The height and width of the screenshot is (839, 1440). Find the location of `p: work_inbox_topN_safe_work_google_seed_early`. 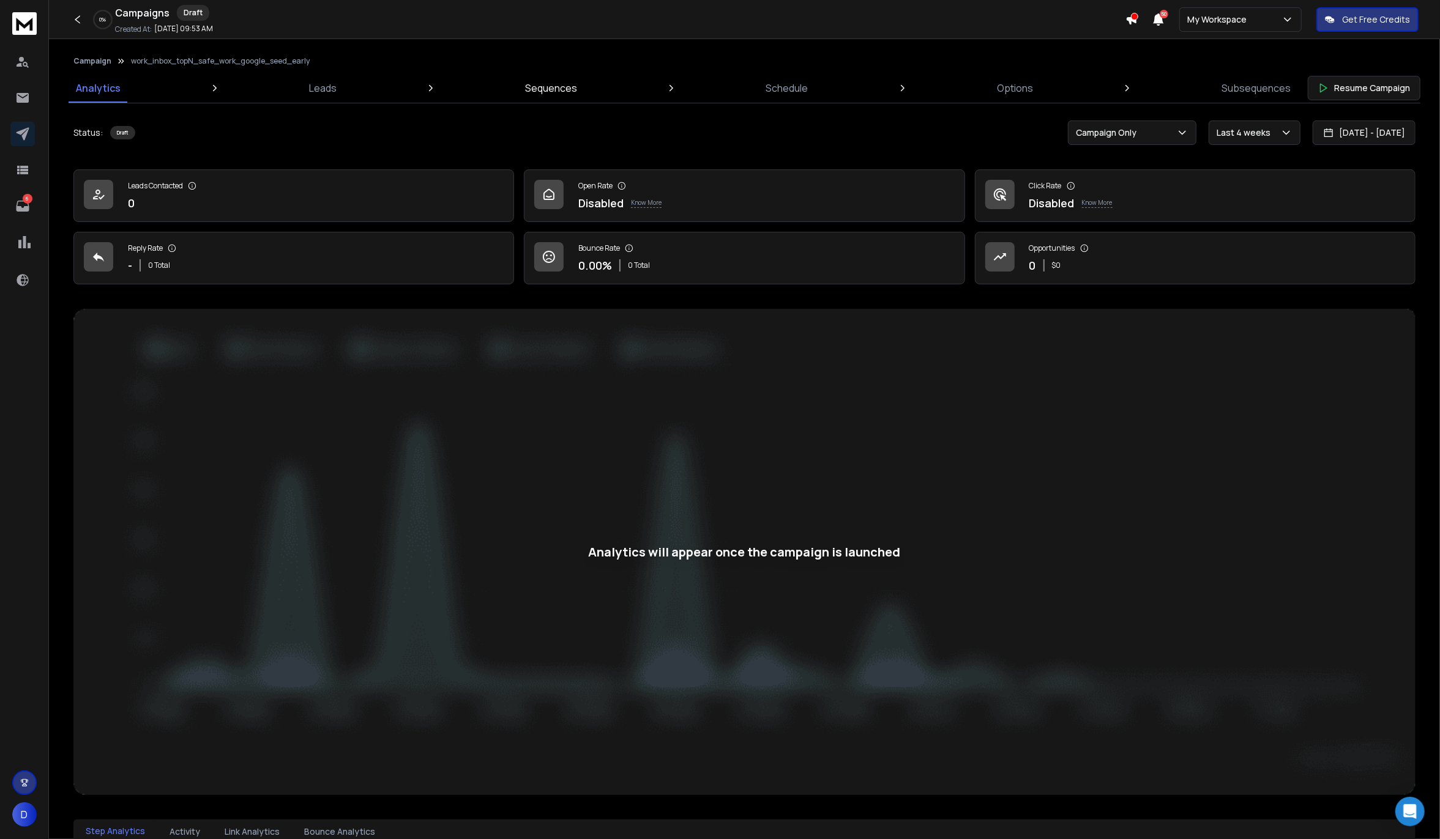

p: work_inbox_topN_safe_work_google_seed_early is located at coordinates (220, 61).